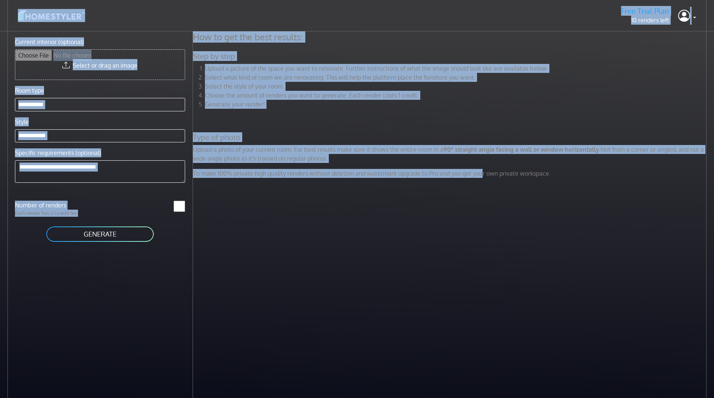 The height and width of the screenshot is (398, 714). What do you see at coordinates (522, 149) in the screenshot?
I see `strong: 90° straight angle facing a wall or window horizontally.` at bounding box center [522, 149].